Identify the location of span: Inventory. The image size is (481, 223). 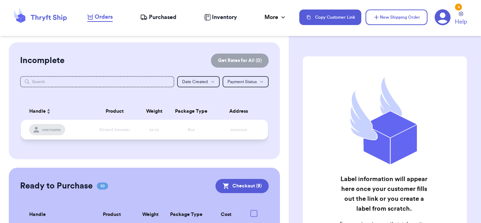
(224, 17).